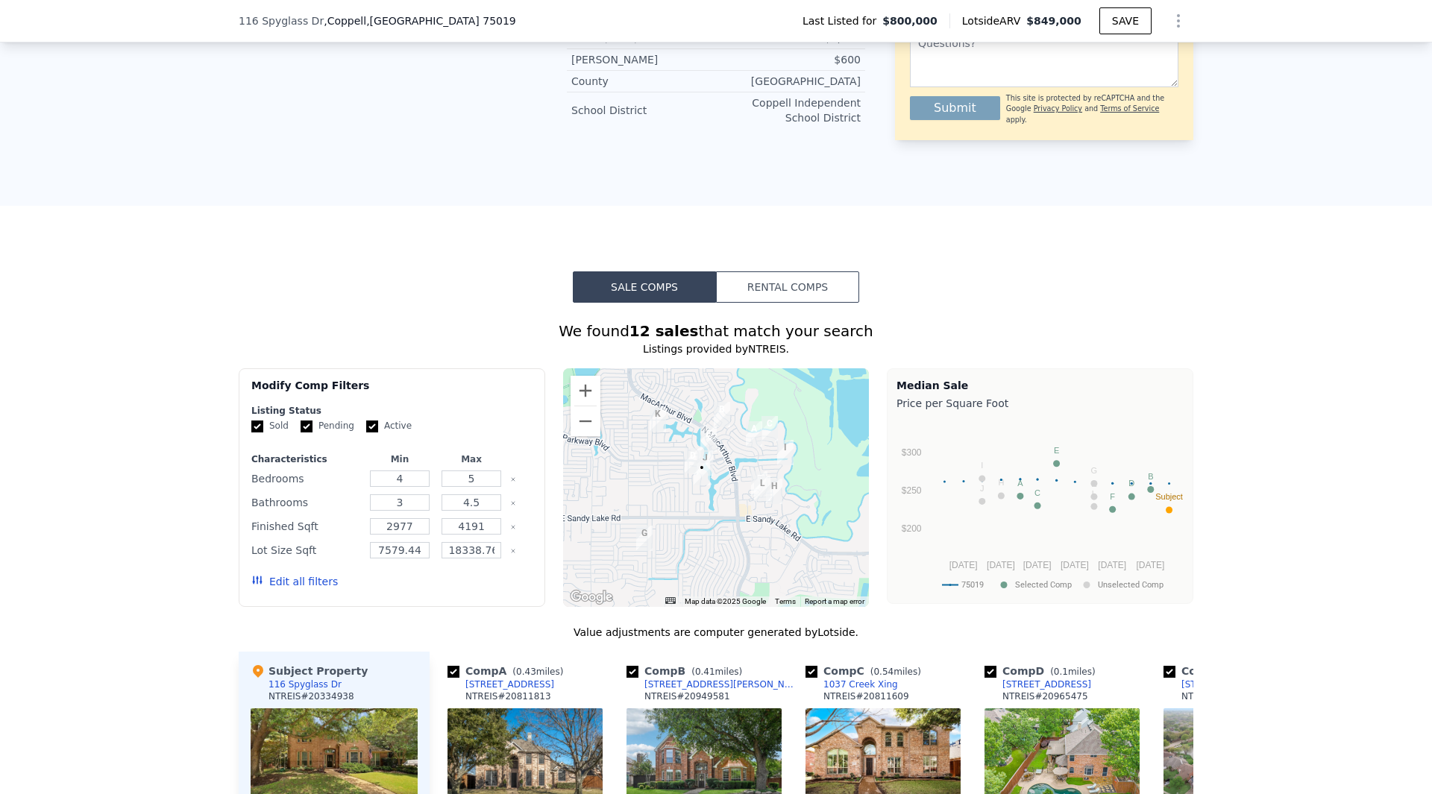 The width and height of the screenshot is (1432, 794). Describe the element at coordinates (972, 585) in the screenshot. I see `text: 75019` at that location.